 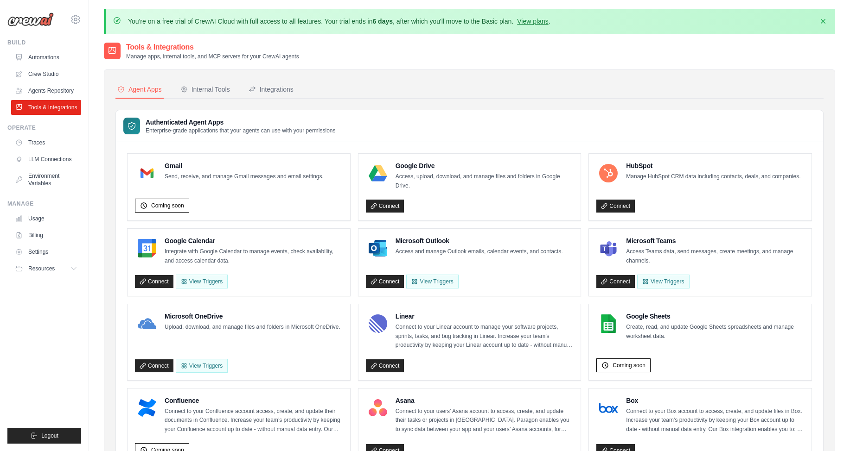 I want to click on p: Connect to your Linear account to manage your software projects, sprints, tasks, and bug tracking..., so click(x=484, y=336).